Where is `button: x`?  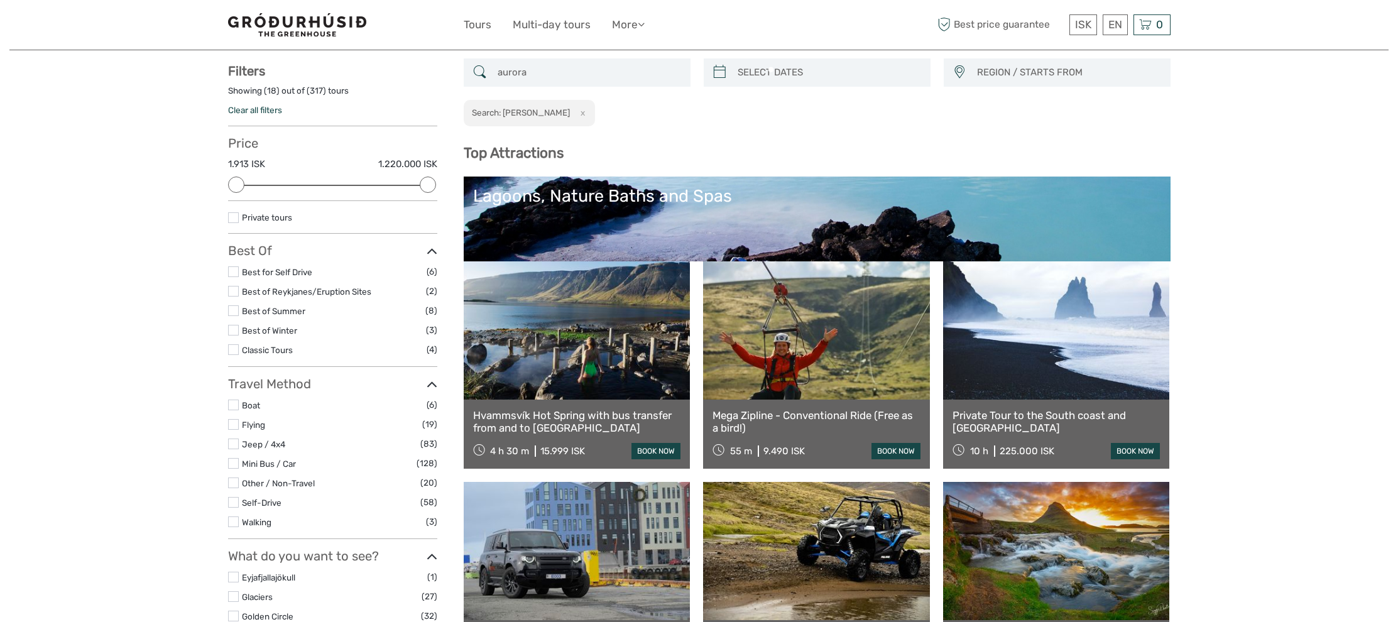 button: x is located at coordinates (580, 112).